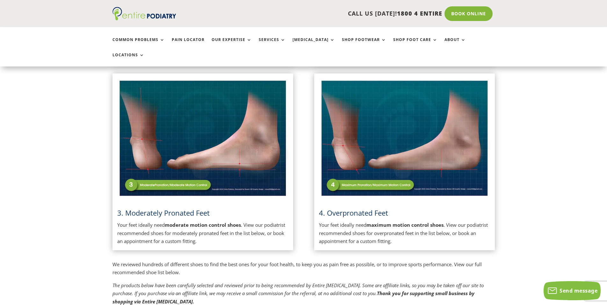 The image size is (607, 305). What do you see at coordinates (163, 213) in the screenshot?
I see `span: 3. Moderately Pronated Feet` at bounding box center [163, 213].